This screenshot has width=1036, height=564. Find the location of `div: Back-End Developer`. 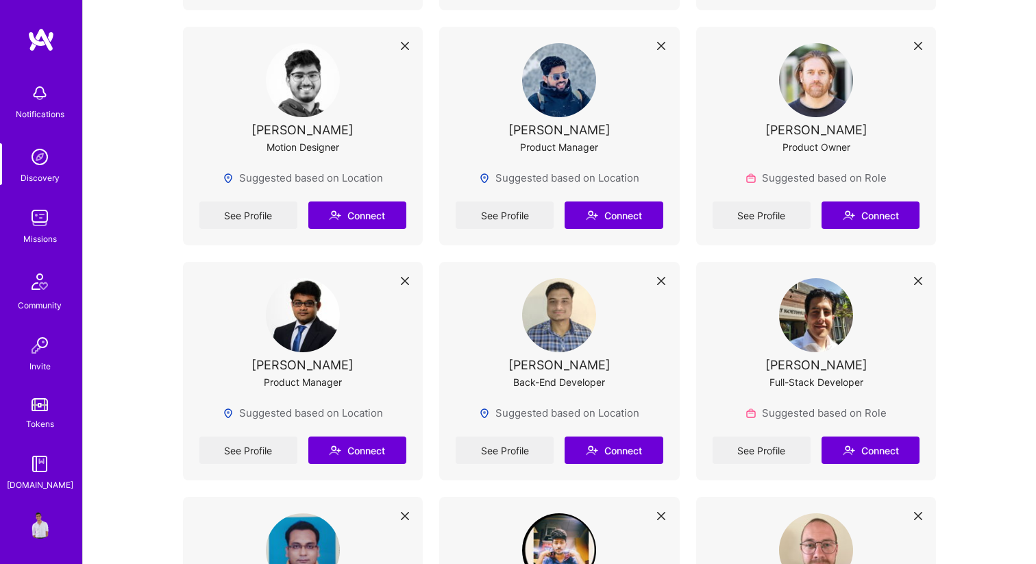

div: Back-End Developer is located at coordinates (559, 382).